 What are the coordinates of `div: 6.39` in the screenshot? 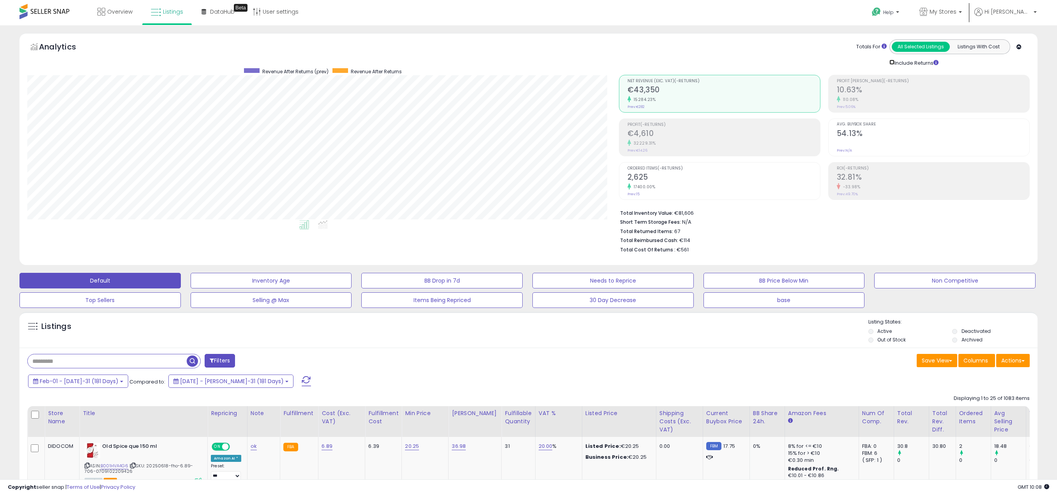 It's located at (382, 446).